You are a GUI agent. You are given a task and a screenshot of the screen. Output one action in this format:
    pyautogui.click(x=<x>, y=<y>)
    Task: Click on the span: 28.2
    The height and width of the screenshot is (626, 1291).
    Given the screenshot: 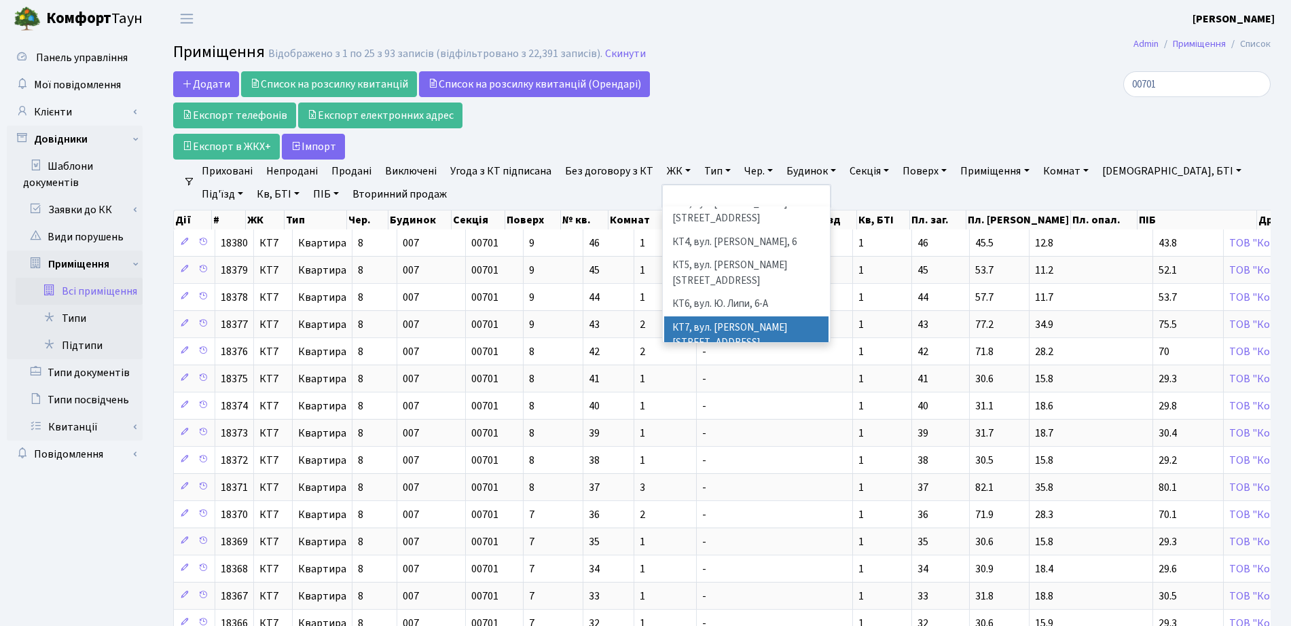 What is the action you would take?
    pyautogui.click(x=1044, y=352)
    